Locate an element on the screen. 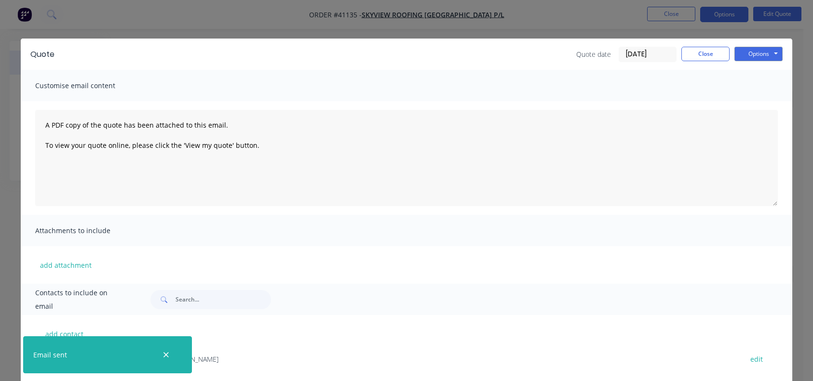 The image size is (813, 381). button: add attachment is located at coordinates (66, 265).